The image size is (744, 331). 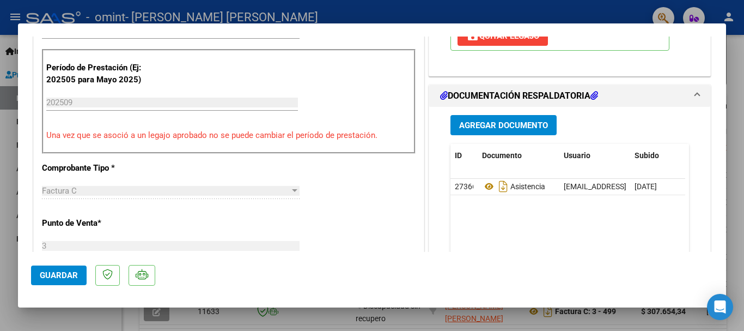 I want to click on i: Descargar documento, so click(x=503, y=186).